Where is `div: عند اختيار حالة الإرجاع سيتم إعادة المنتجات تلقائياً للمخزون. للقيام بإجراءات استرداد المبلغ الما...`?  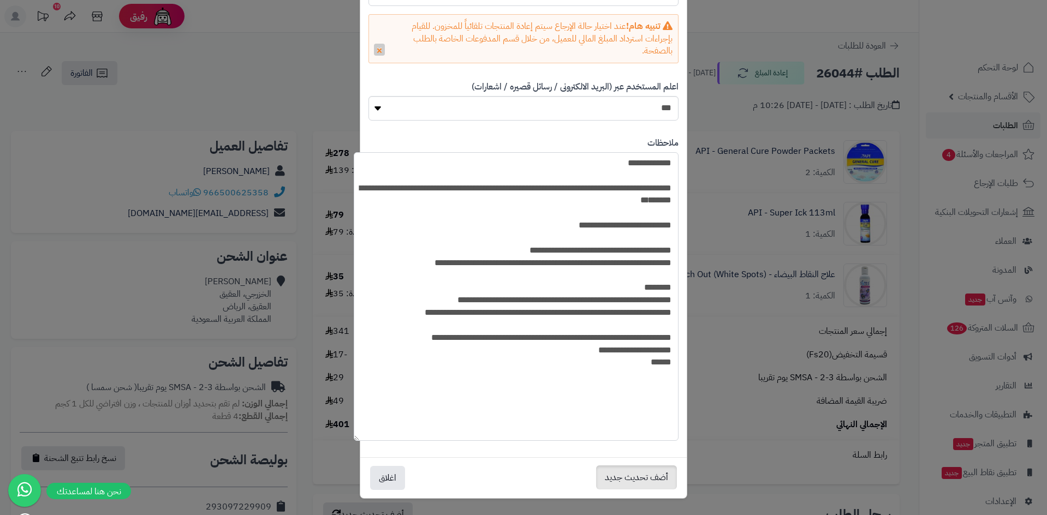
div: عند اختيار حالة الإرجاع سيتم إعادة المنتجات تلقائياً للمخزون. للقيام بإجراءات استرداد المبلغ الما... is located at coordinates (524, 39).